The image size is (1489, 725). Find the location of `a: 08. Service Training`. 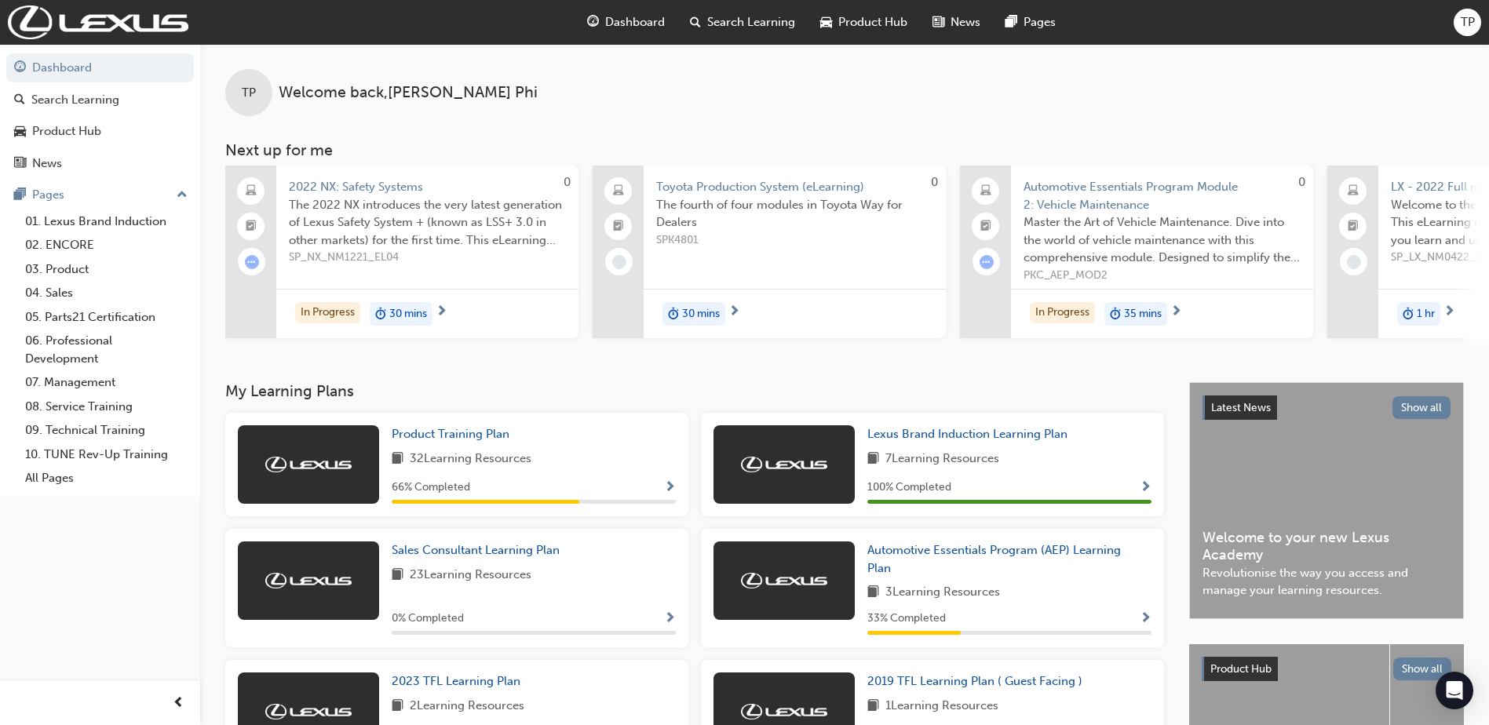

a: 08. Service Training is located at coordinates (106, 407).